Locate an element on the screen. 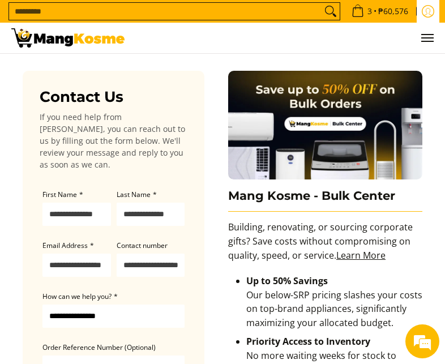 This screenshot has height=364, width=445. span: We're online! is located at coordinates (111, 167).